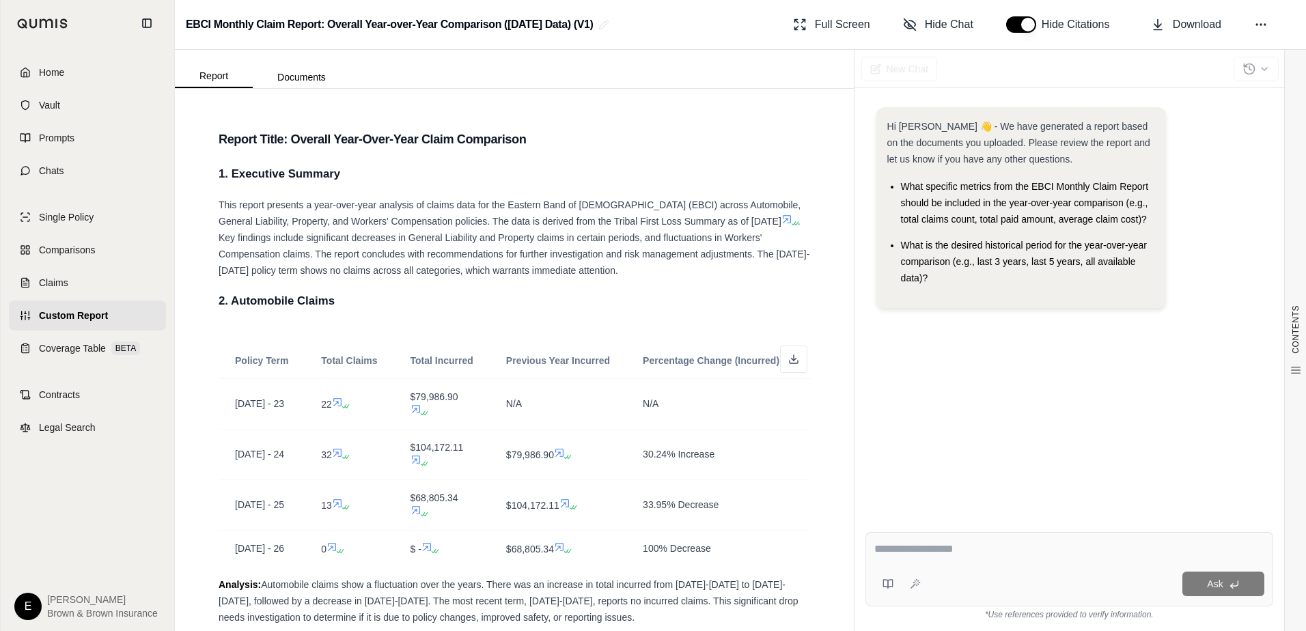 This screenshot has width=1306, height=631. I want to click on span: Download, so click(1196, 25).